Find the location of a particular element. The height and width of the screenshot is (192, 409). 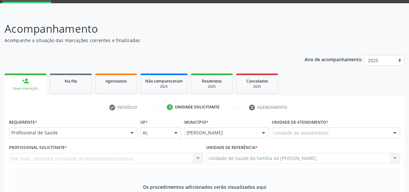

div: 2 is located at coordinates (170, 107).